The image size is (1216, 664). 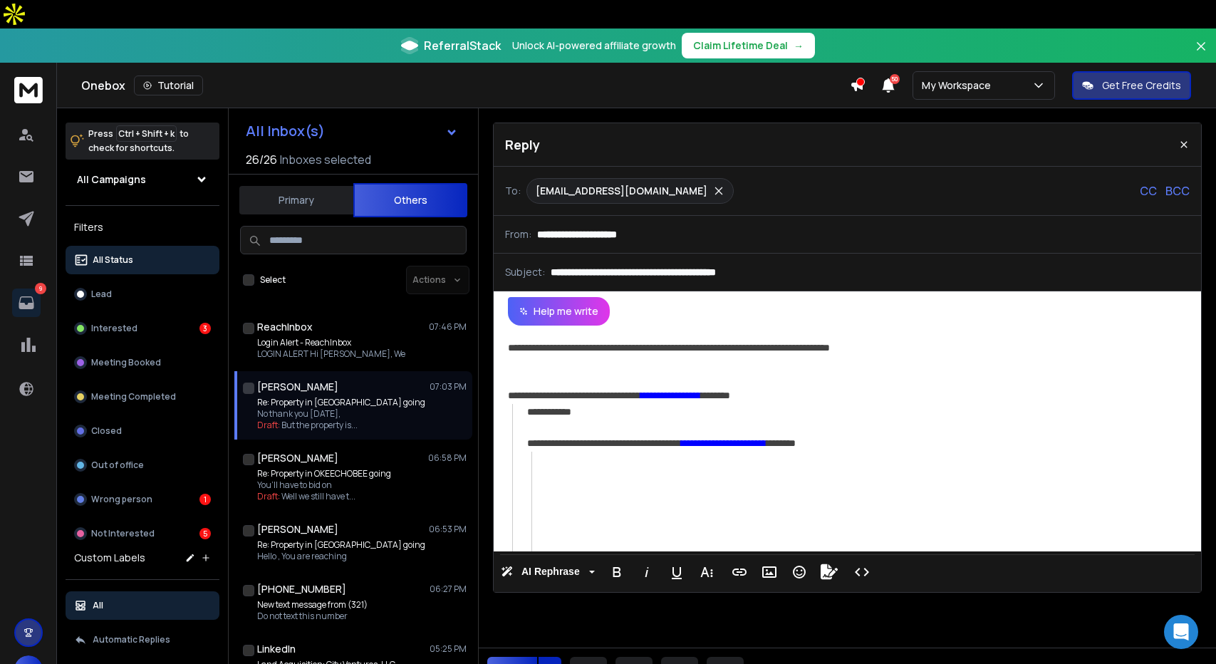 What do you see at coordinates (142, 397) in the screenshot?
I see `button: Meeting Completed` at bounding box center [142, 397].